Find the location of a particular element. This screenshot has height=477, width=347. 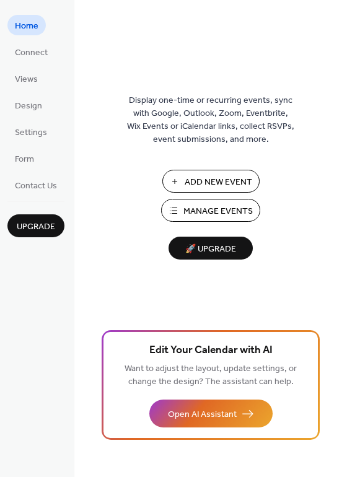

span: Want to adjust the layout, update settings, or change the design? The assistant can help. is located at coordinates (211, 376).